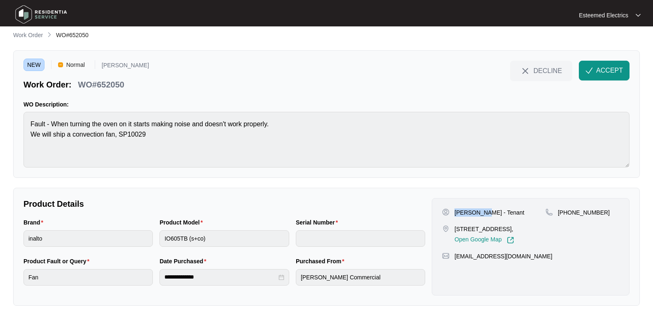 This screenshot has height=319, width=653. What do you see at coordinates (61, 65) in the screenshot?
I see `img: Vercel Logo` at bounding box center [61, 65].